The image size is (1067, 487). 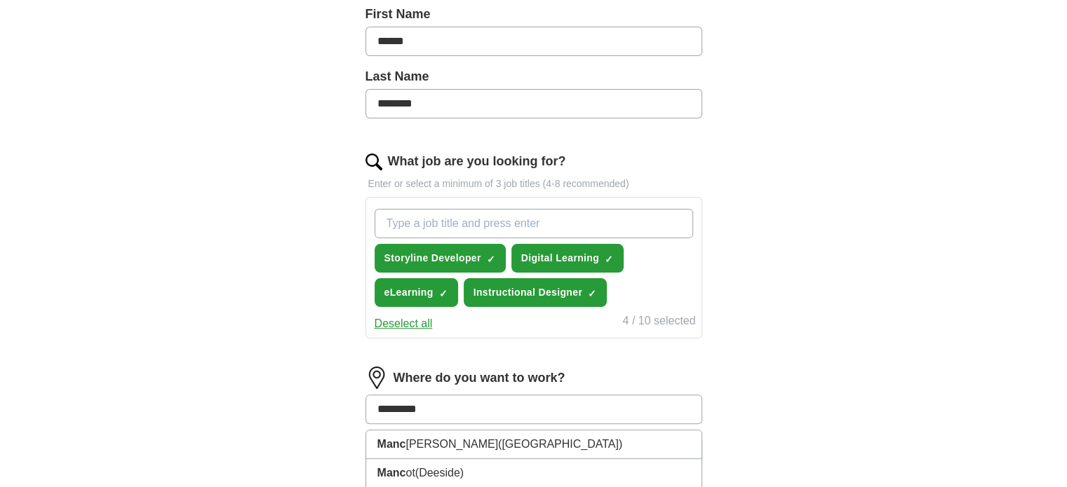 I want to click on label: First Name, so click(x=534, y=14).